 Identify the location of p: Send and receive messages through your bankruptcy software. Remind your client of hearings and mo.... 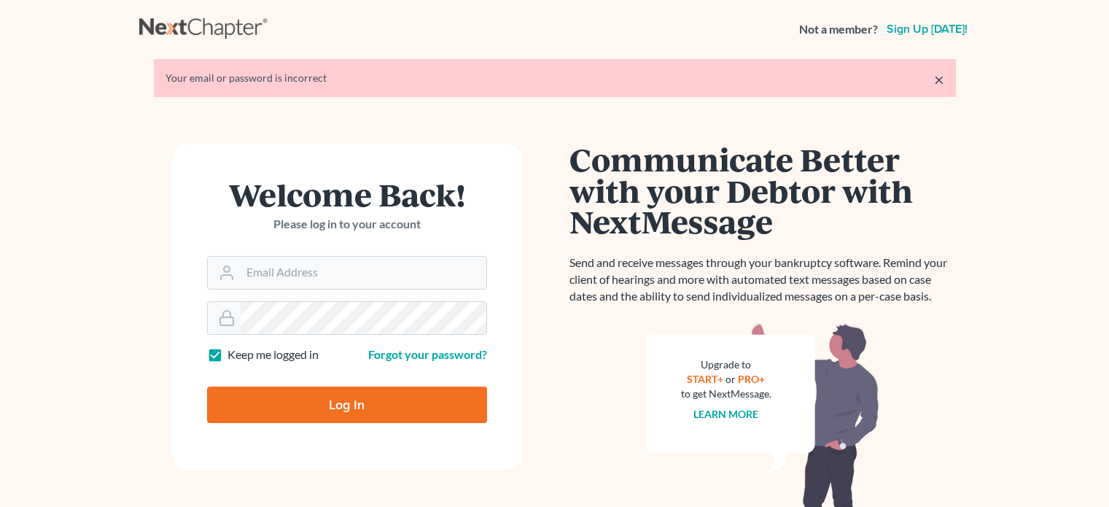
(763, 279).